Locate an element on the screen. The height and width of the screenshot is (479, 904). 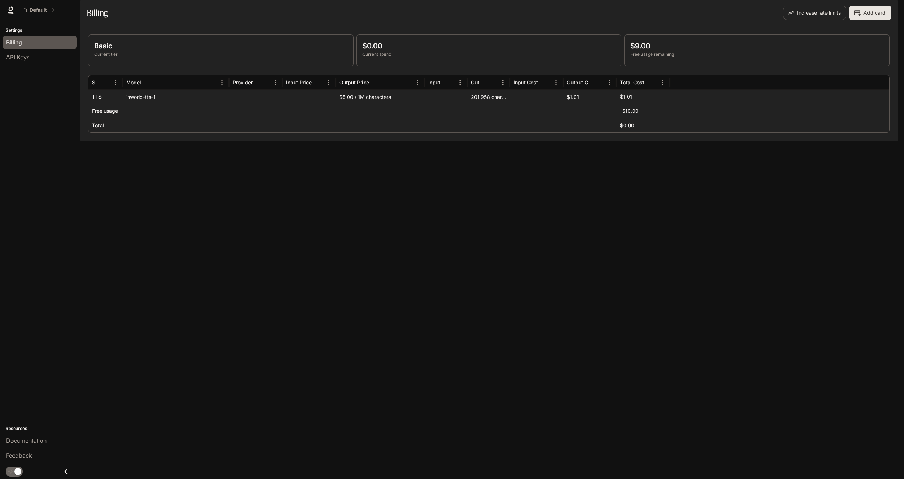
p: $0.00 is located at coordinates (489, 46).